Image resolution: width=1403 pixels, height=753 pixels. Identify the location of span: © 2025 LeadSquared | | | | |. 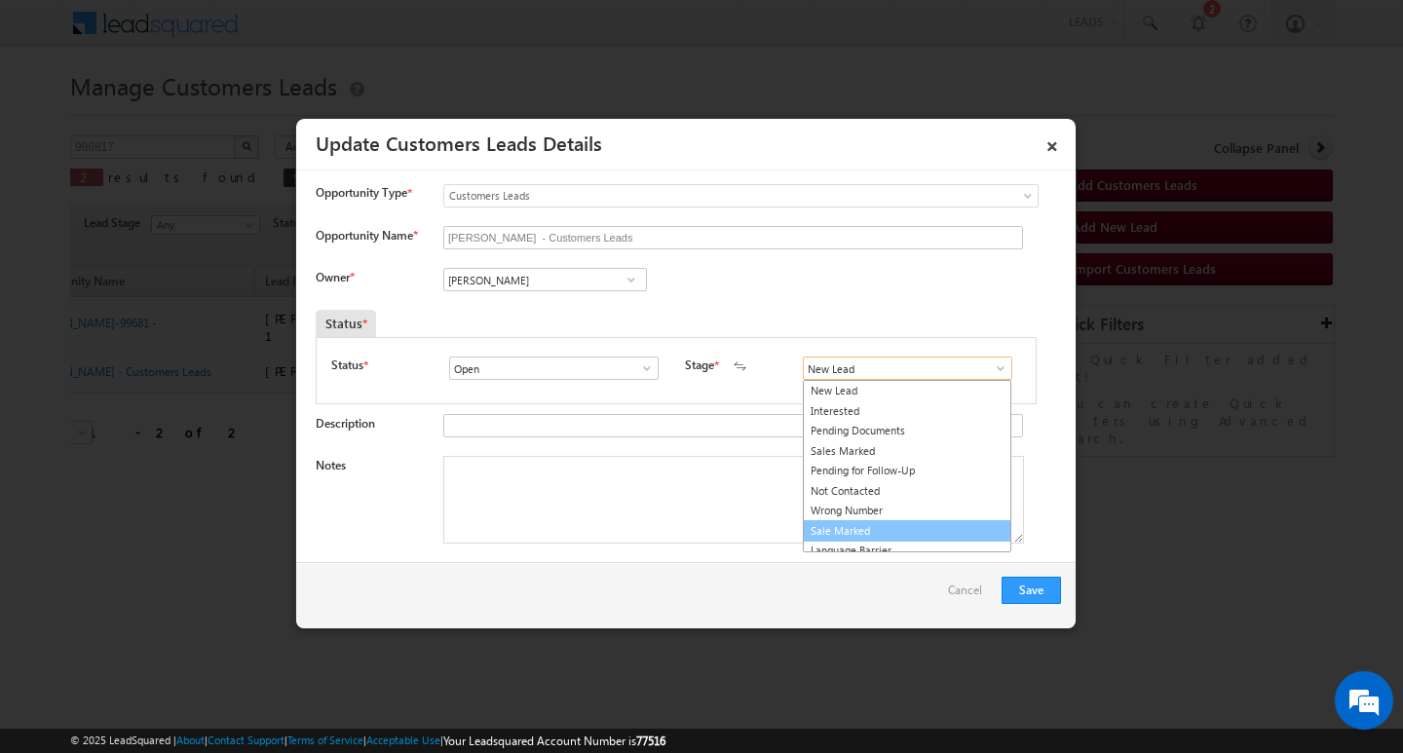
(367, 740).